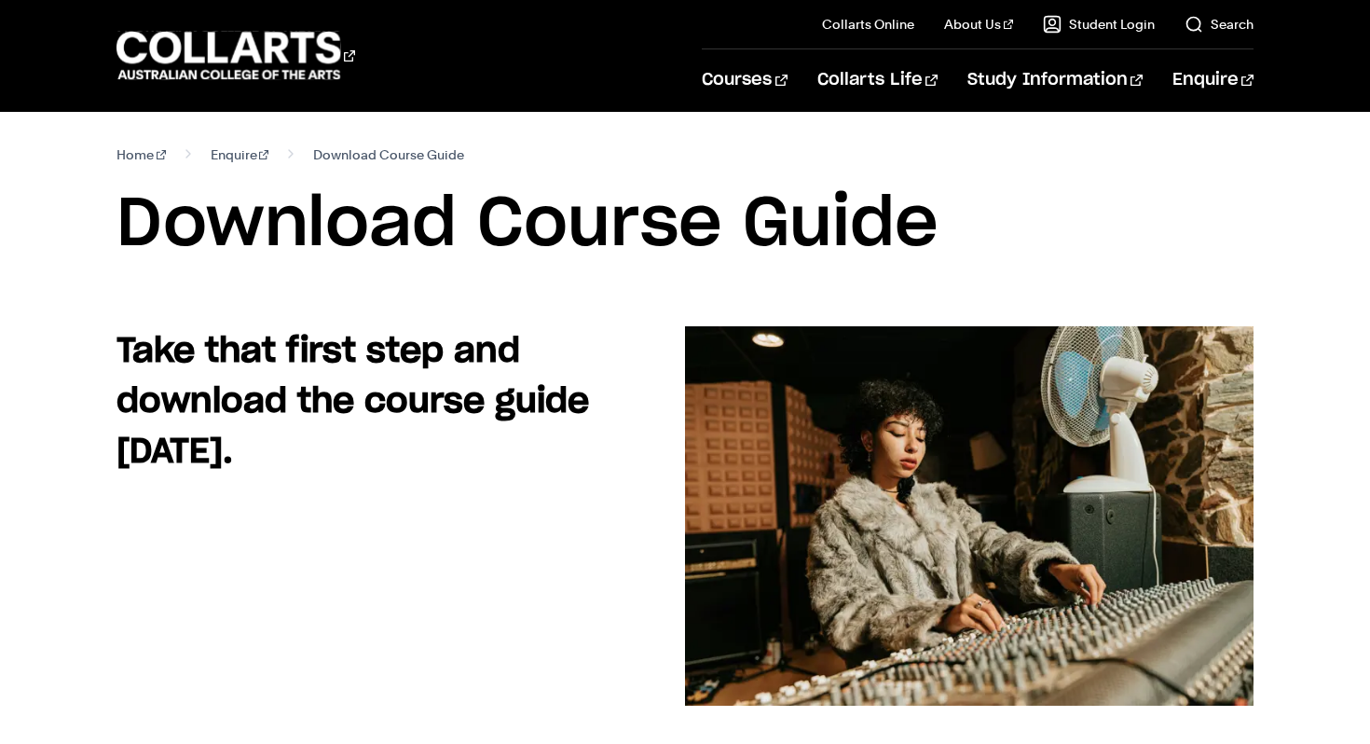 The height and width of the screenshot is (744, 1370). What do you see at coordinates (744, 80) in the screenshot?
I see `a: Courses` at bounding box center [744, 80].